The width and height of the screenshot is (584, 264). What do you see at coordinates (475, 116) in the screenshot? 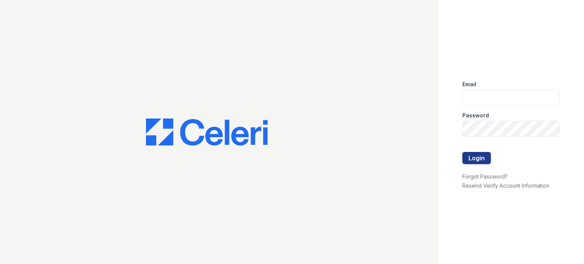
I see `label: Password` at bounding box center [475, 116].